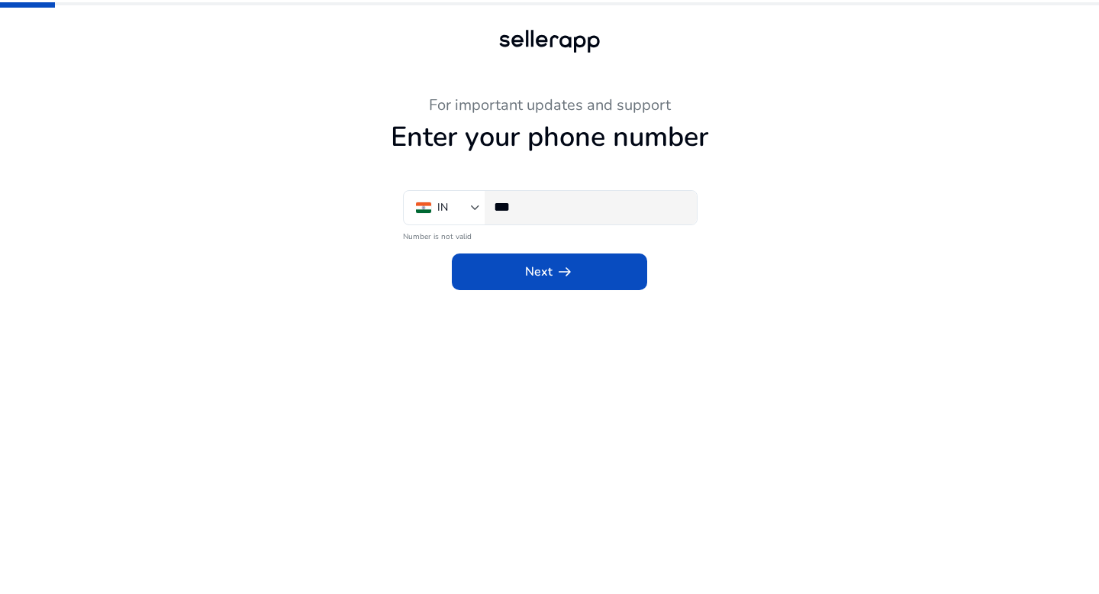 The width and height of the screenshot is (1099, 594). What do you see at coordinates (549, 234) in the screenshot?
I see `mat-error: Number is not valid` at bounding box center [549, 234].